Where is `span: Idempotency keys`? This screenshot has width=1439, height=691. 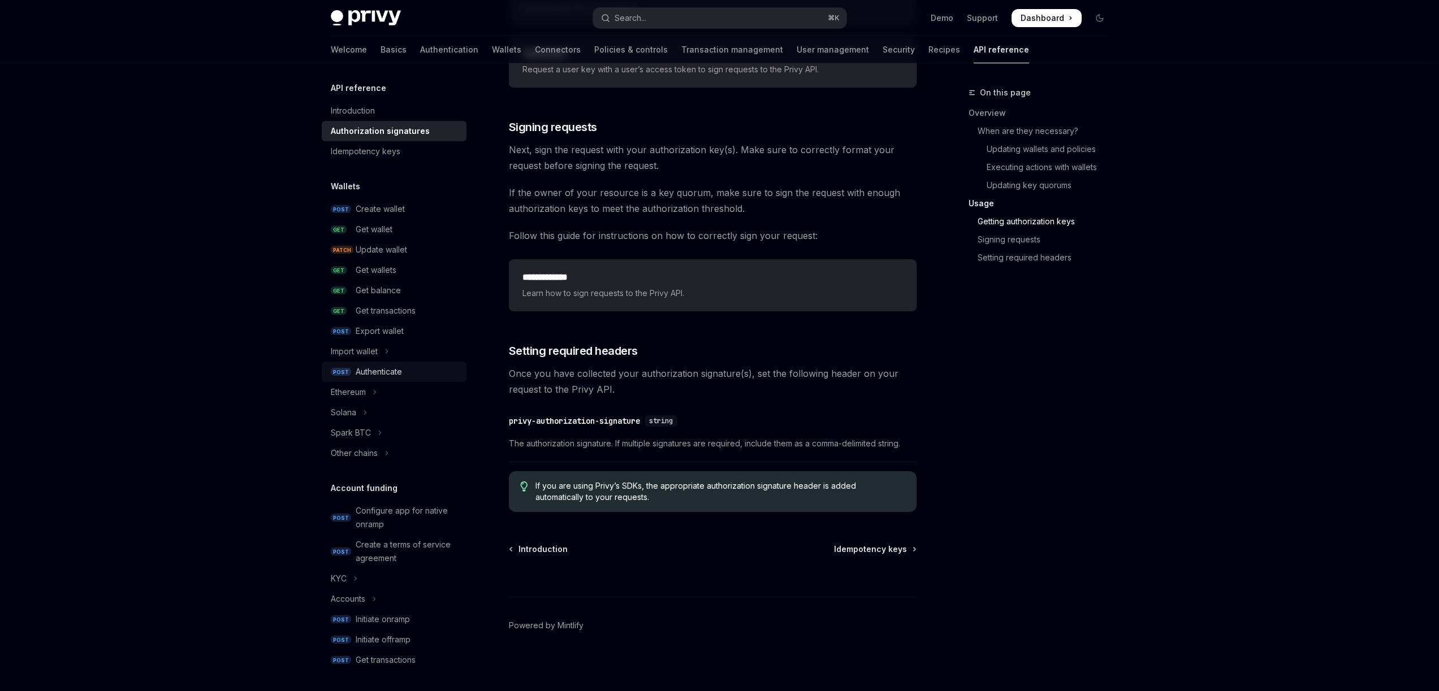 span: Idempotency keys is located at coordinates (870, 550).